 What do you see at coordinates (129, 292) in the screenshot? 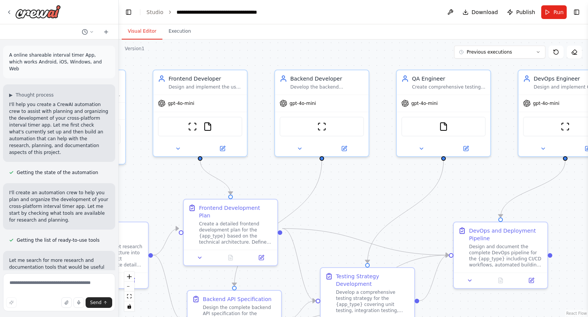
I see `div: React Flow controls` at bounding box center [129, 292].